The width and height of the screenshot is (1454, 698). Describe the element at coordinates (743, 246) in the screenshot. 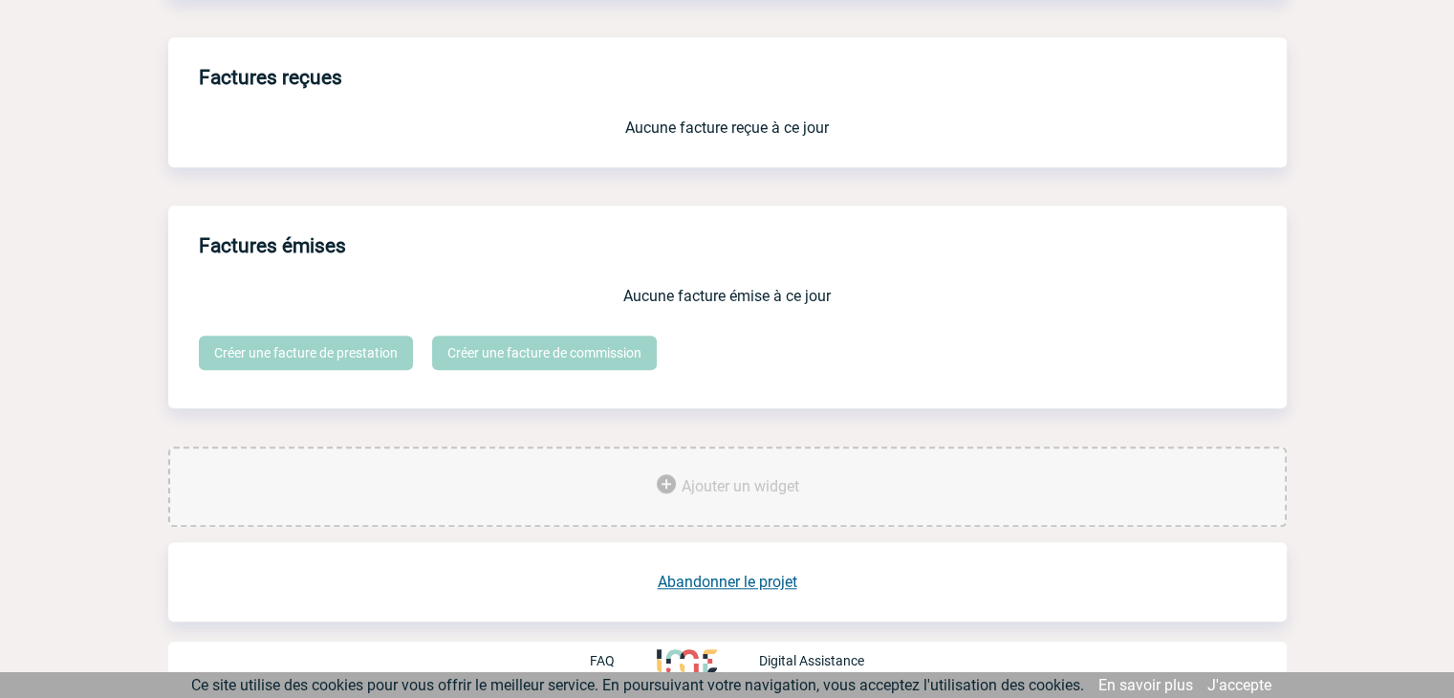

I see `h3: Factures émises` at that location.